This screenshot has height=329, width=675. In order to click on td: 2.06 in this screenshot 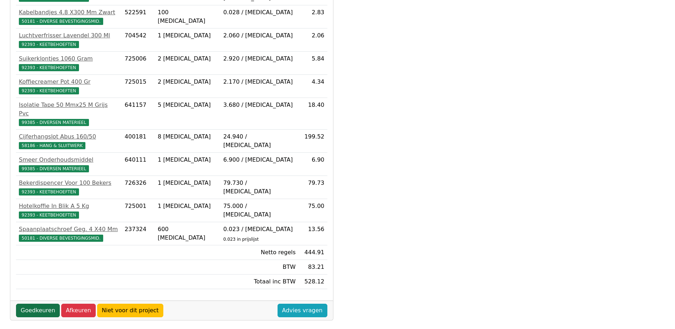, I will do `click(313, 40)`.